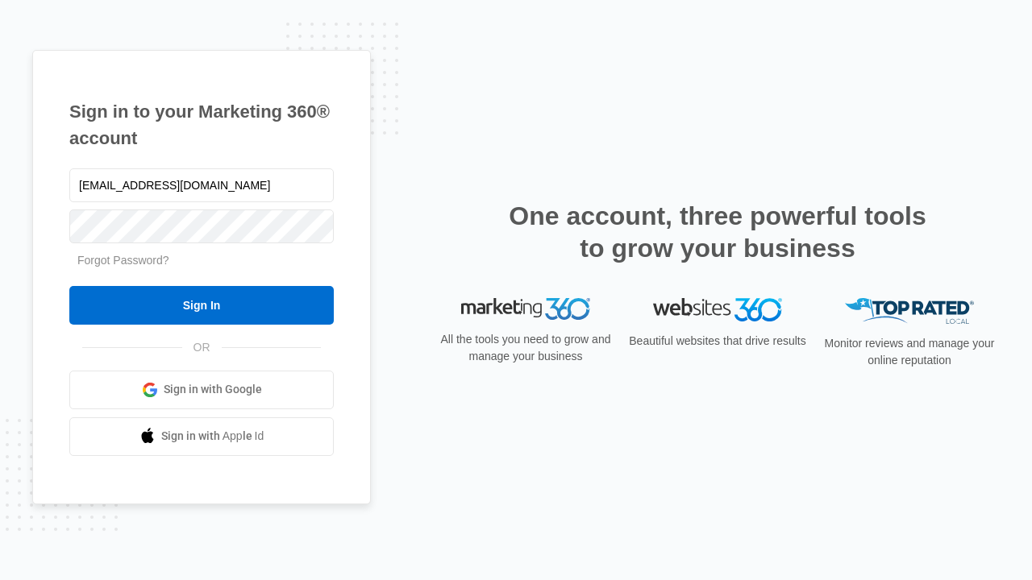 The width and height of the screenshot is (1032, 580). What do you see at coordinates (213, 436) in the screenshot?
I see `span: Sign in with Apple Id` at bounding box center [213, 436].